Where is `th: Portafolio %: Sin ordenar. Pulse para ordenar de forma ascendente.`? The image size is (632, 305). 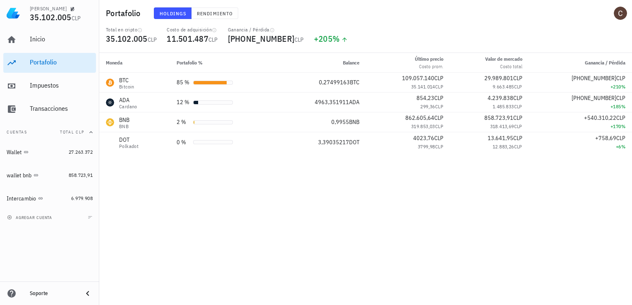
th: Portafolio %: Sin ordenar. Pulse para ordenar de forma ascendente. is located at coordinates (223, 63).